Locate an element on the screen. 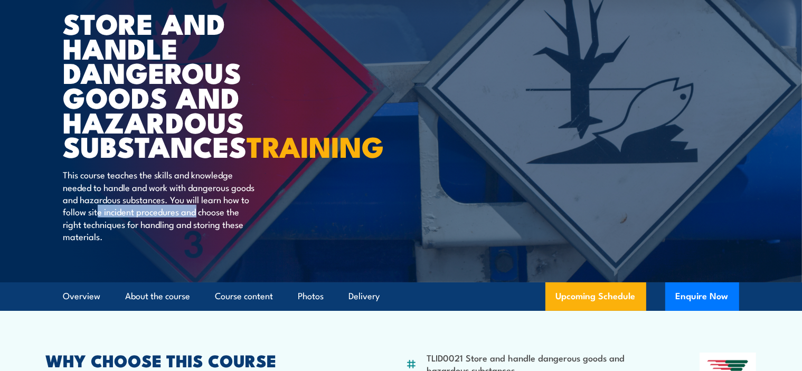  a: Overview is located at coordinates (82, 296).